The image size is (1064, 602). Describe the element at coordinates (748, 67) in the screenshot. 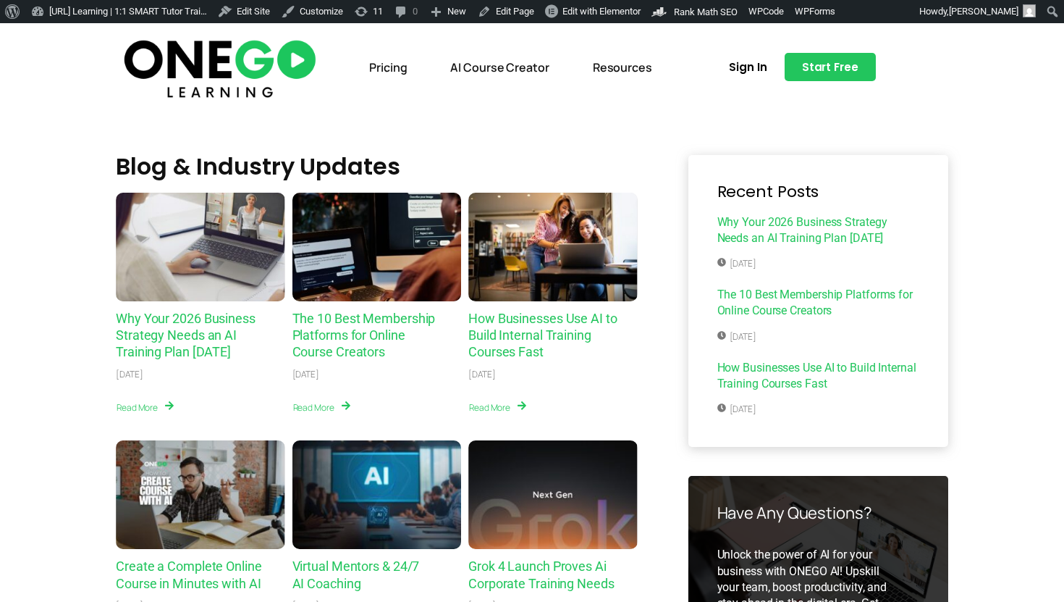

I see `span: Sign In` at that location.